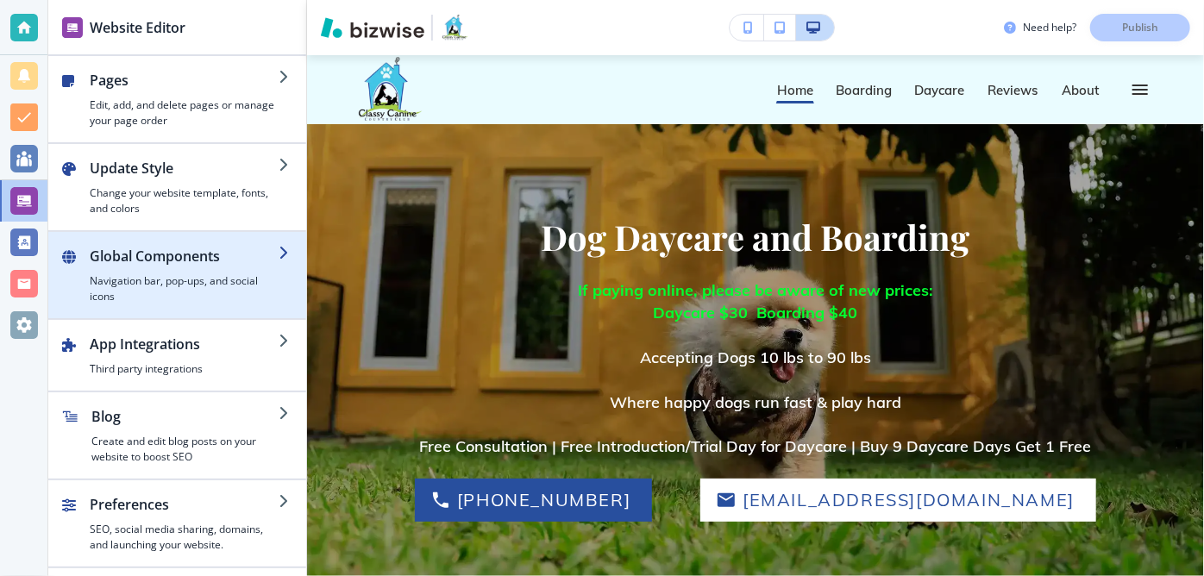 Image resolution: width=1204 pixels, height=576 pixels. What do you see at coordinates (372, 28) in the screenshot?
I see `img: Bizwise Logo` at bounding box center [372, 28].